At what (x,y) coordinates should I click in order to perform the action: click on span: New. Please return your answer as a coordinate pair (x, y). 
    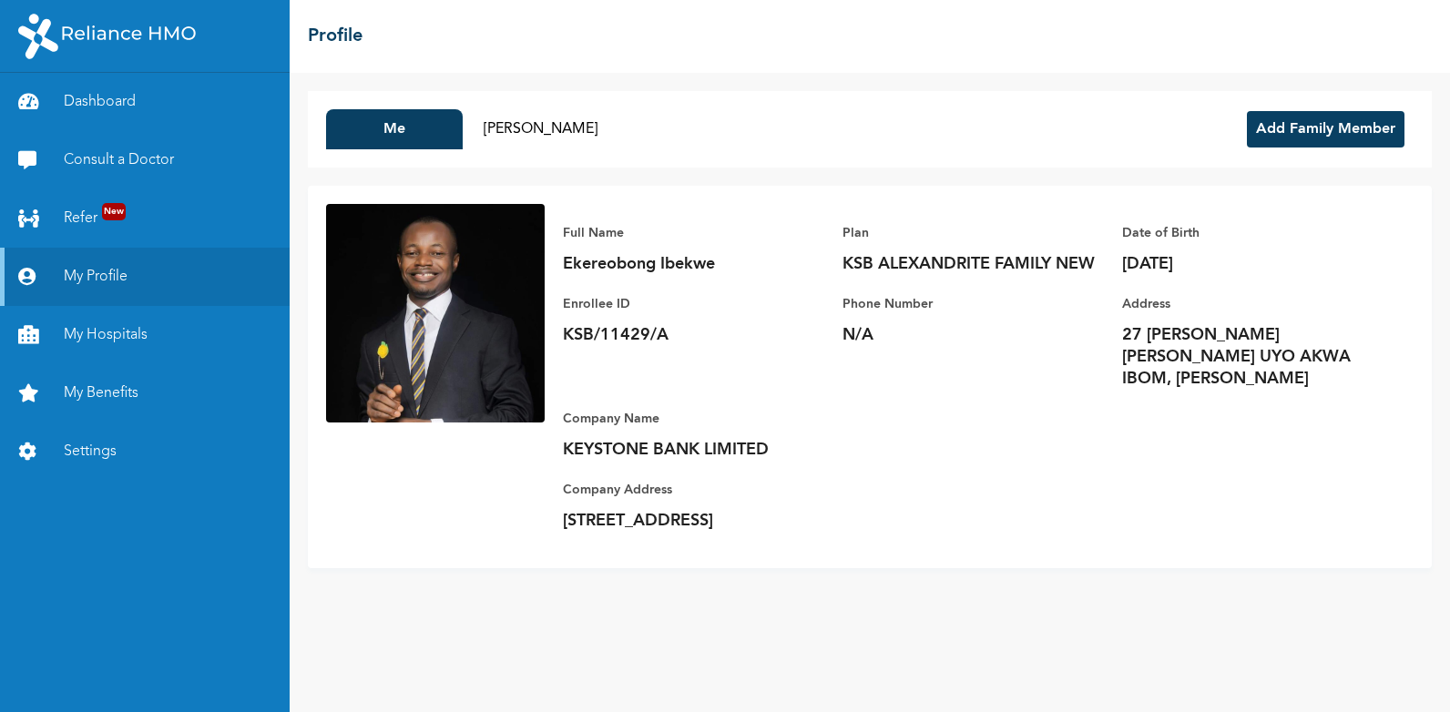
    Looking at the image, I should click on (114, 211).